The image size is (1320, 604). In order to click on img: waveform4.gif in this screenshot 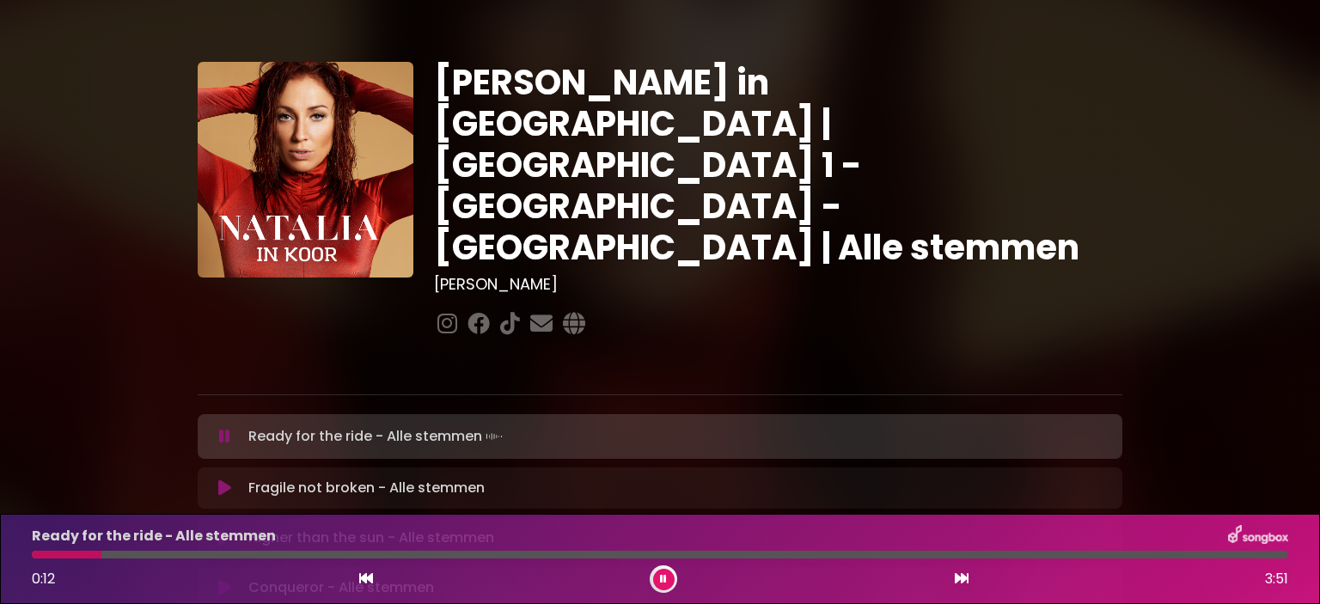, I will do `click(494, 437)`.